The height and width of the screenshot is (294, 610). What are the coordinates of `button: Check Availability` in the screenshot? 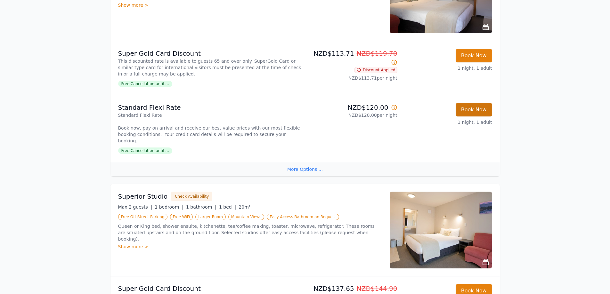 It's located at (192, 197).